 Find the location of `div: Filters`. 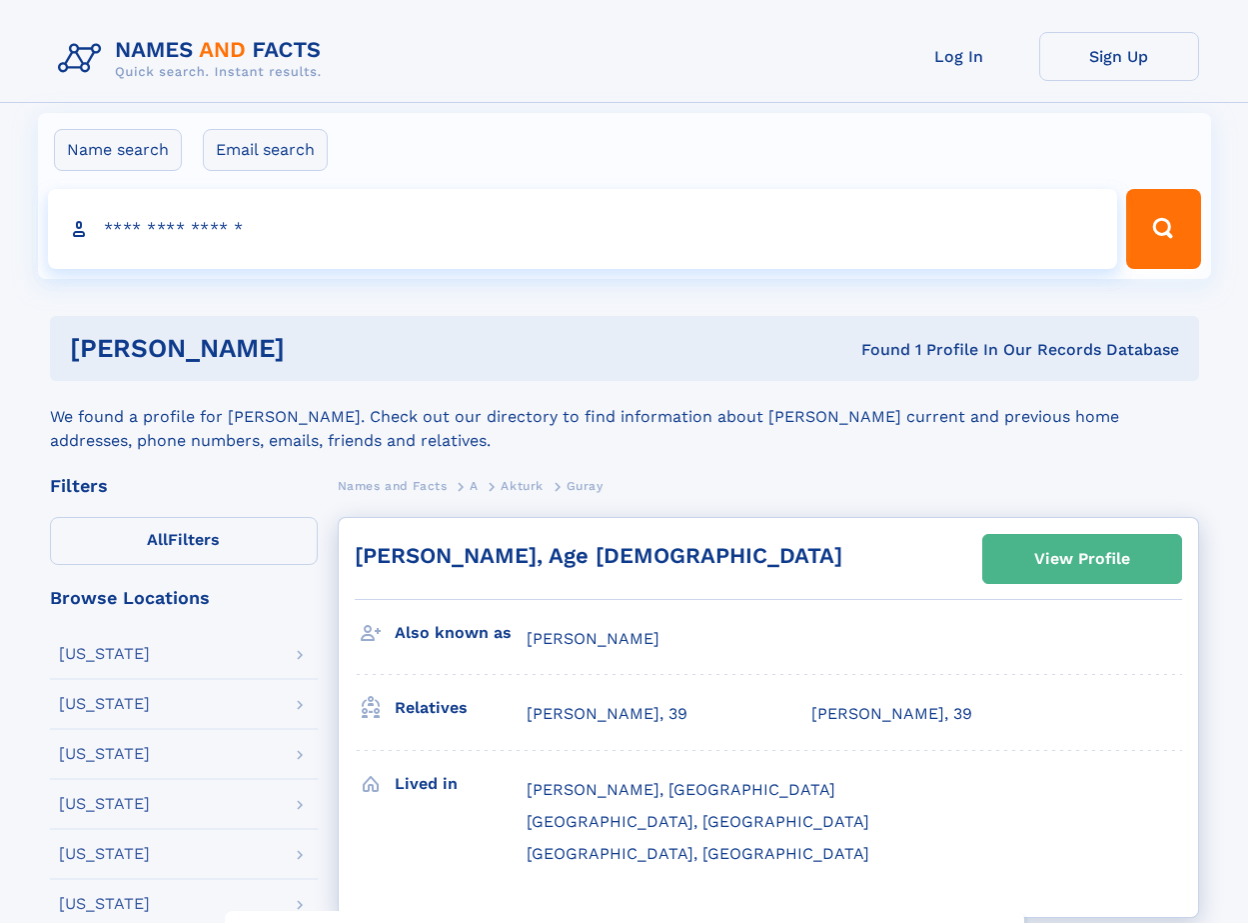

div: Filters is located at coordinates (184, 486).